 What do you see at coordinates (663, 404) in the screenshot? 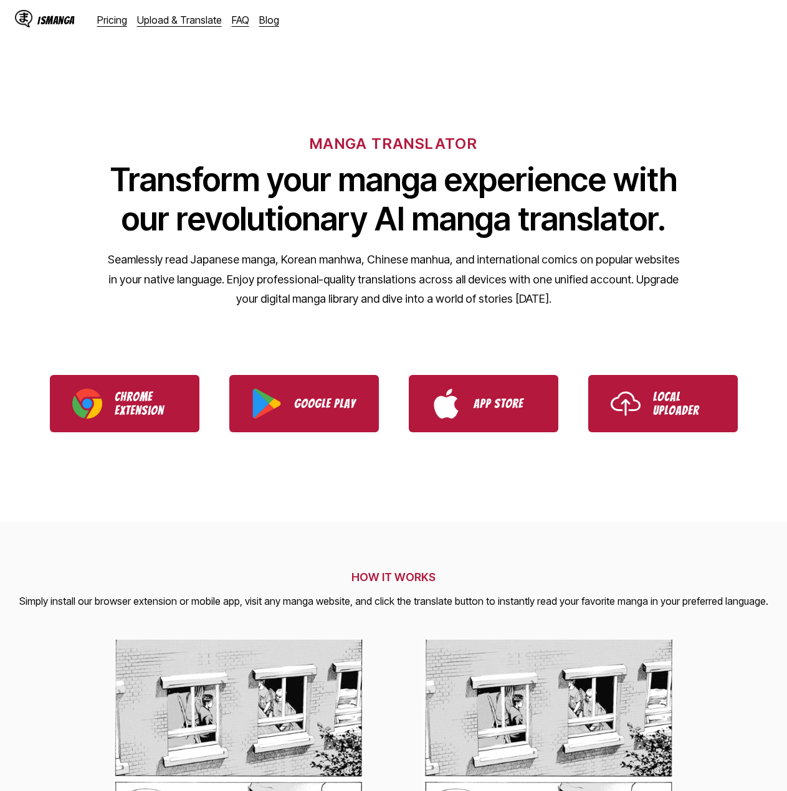
I see `a: Use IsManga Local Uploader` at bounding box center [663, 404].